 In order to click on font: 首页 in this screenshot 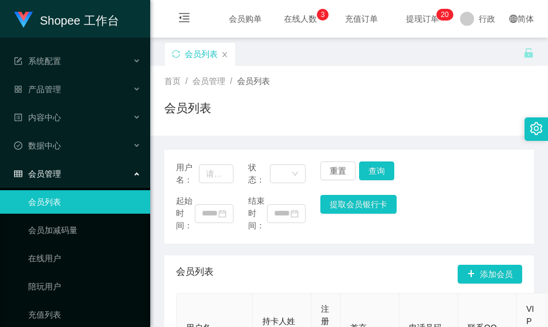, I will do `click(172, 81)`.